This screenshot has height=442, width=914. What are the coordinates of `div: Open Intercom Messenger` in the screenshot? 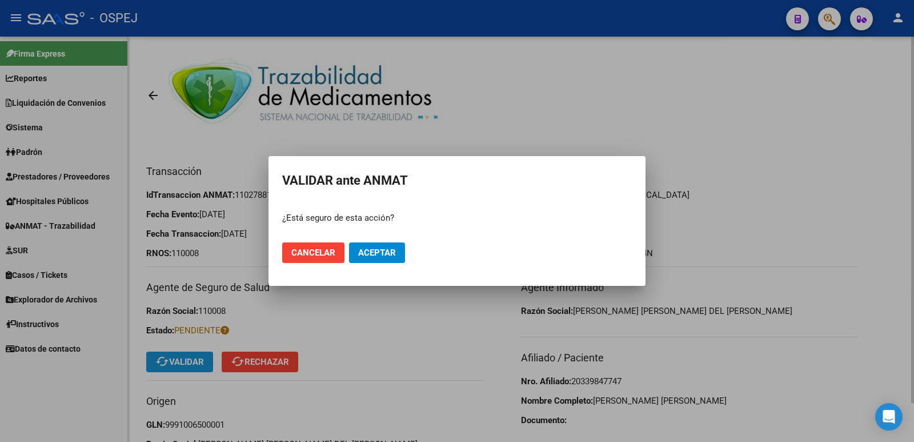 It's located at (889, 416).